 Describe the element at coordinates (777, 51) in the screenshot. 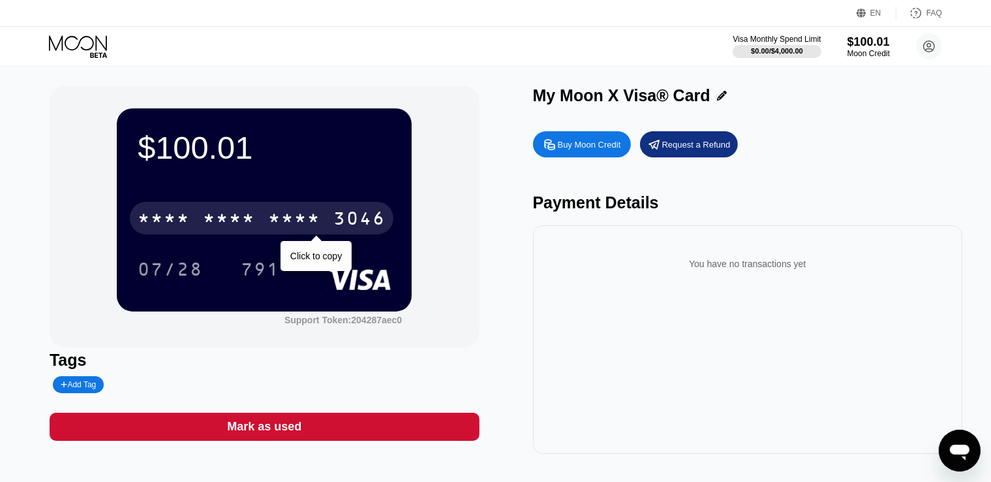

I see `div: $0.00 / $4,000.00` at that location.